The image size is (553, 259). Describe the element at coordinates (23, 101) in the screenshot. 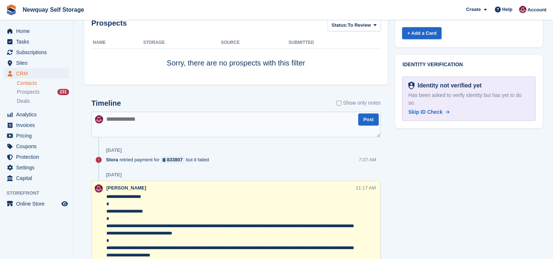

I see `span: Deals` at that location.